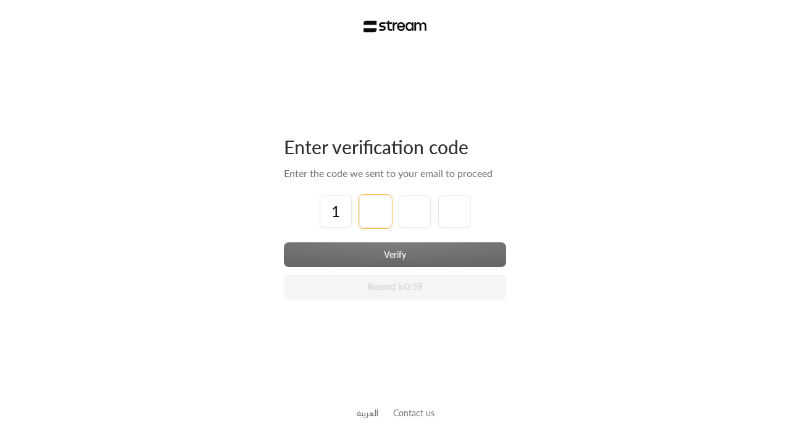  What do you see at coordinates (395, 173) in the screenshot?
I see `div: Enter the code we sent to your email to proceed` at bounding box center [395, 173].